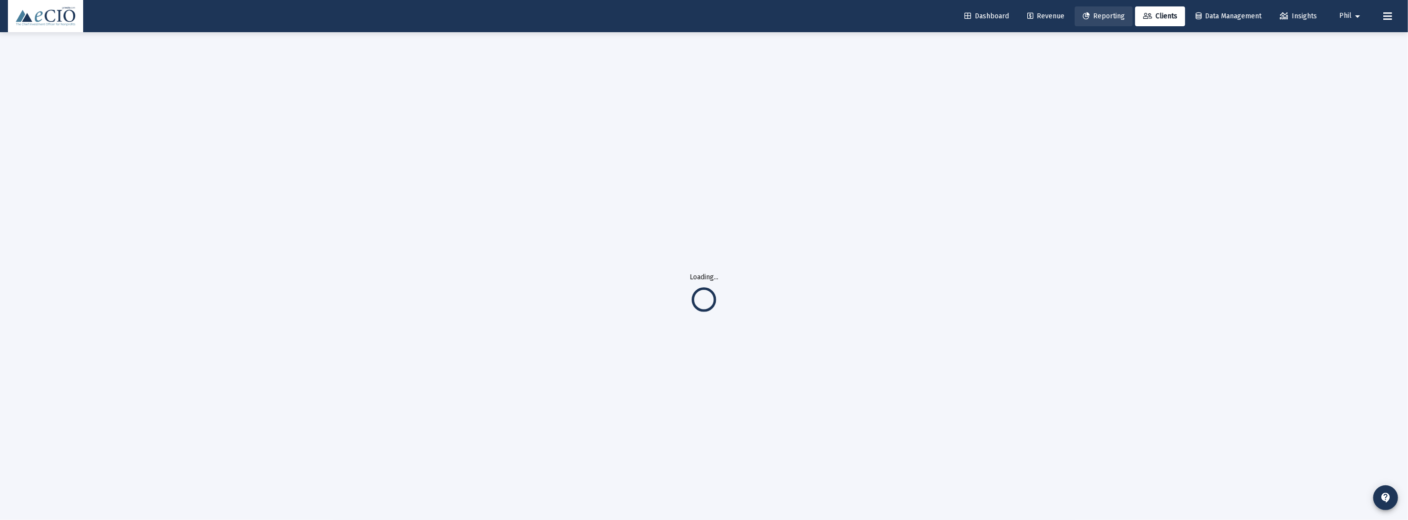  Describe the element at coordinates (987, 16) in the screenshot. I see `span: Dashboard` at that location.